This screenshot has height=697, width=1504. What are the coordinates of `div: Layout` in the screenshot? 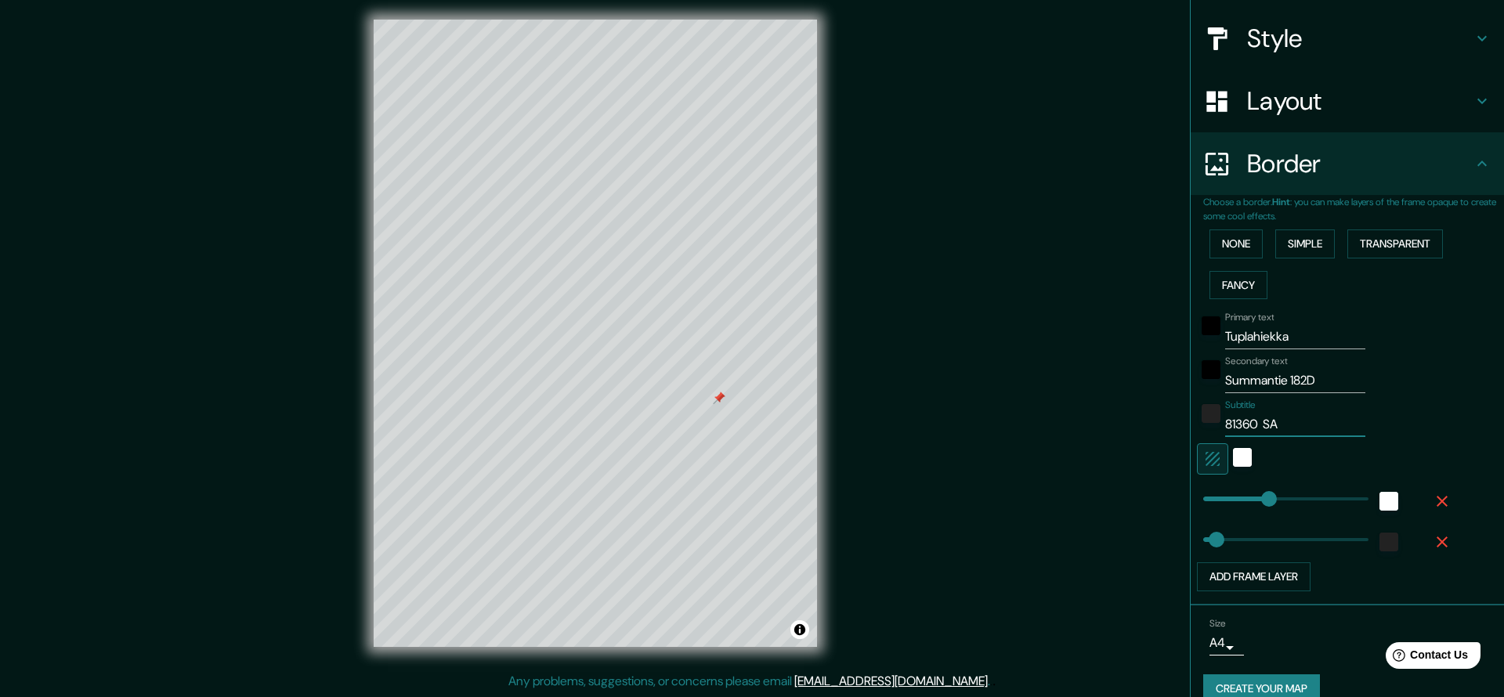 It's located at (1347, 101).